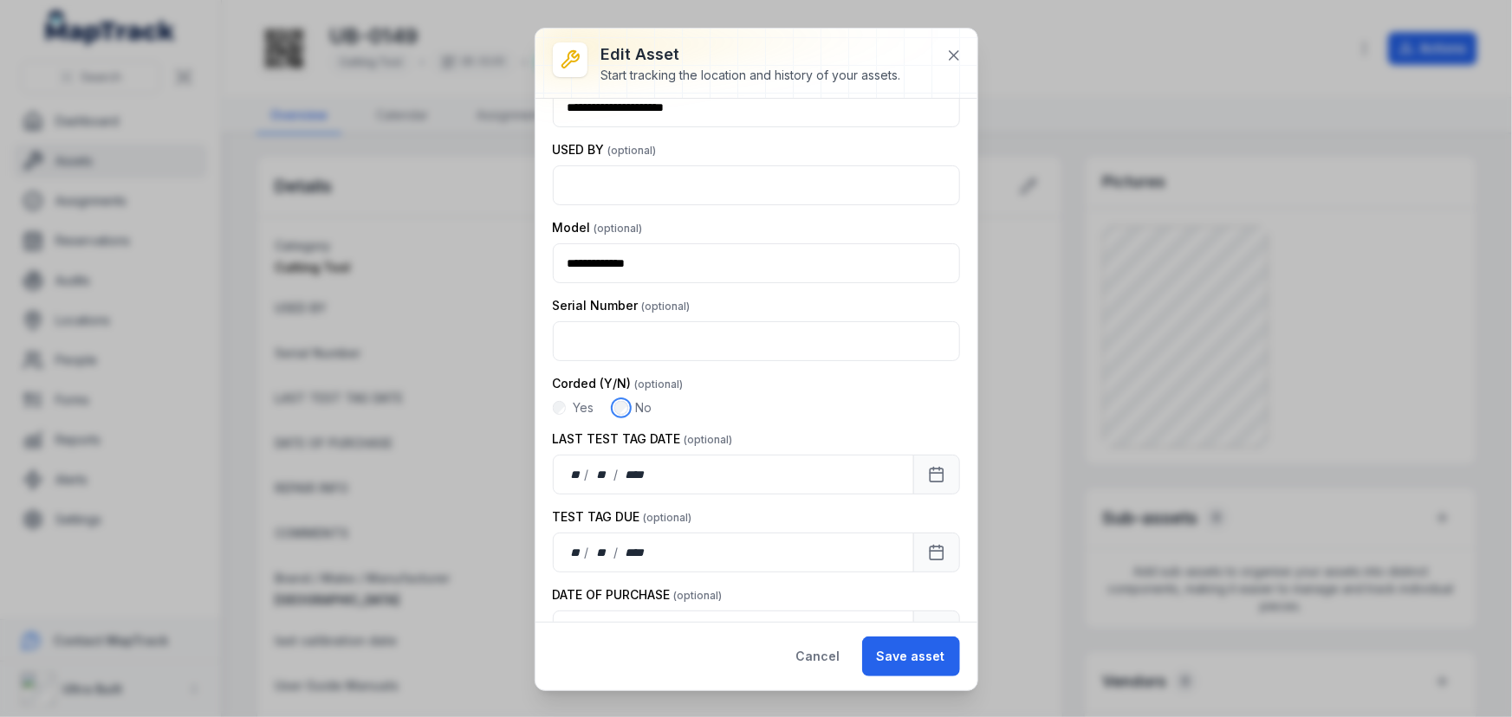 The image size is (1512, 717). Describe the element at coordinates (818, 657) in the screenshot. I see `button: Cancel` at that location.